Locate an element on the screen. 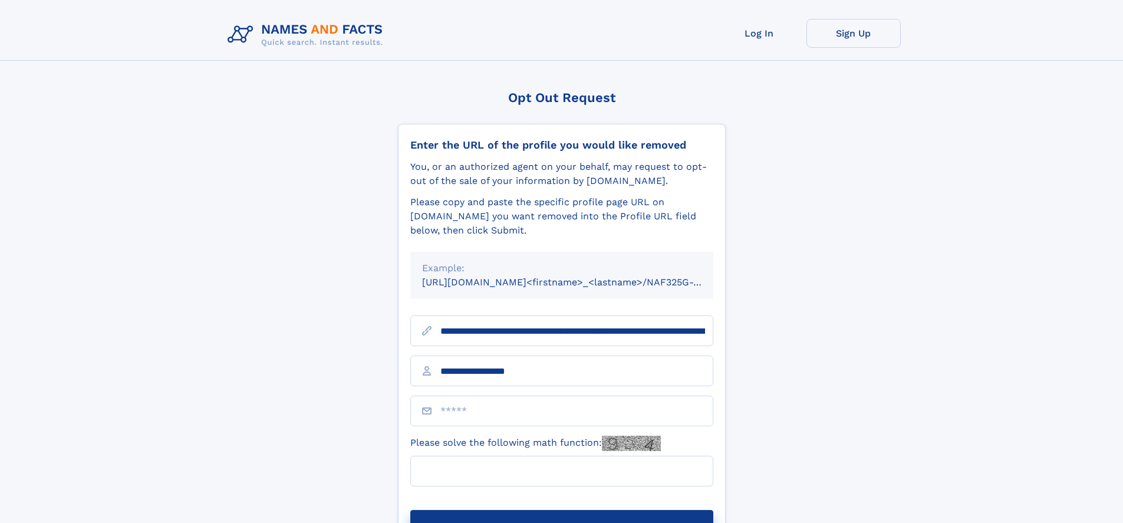 This screenshot has width=1123, height=523. a: Sign Up is located at coordinates (854, 33).